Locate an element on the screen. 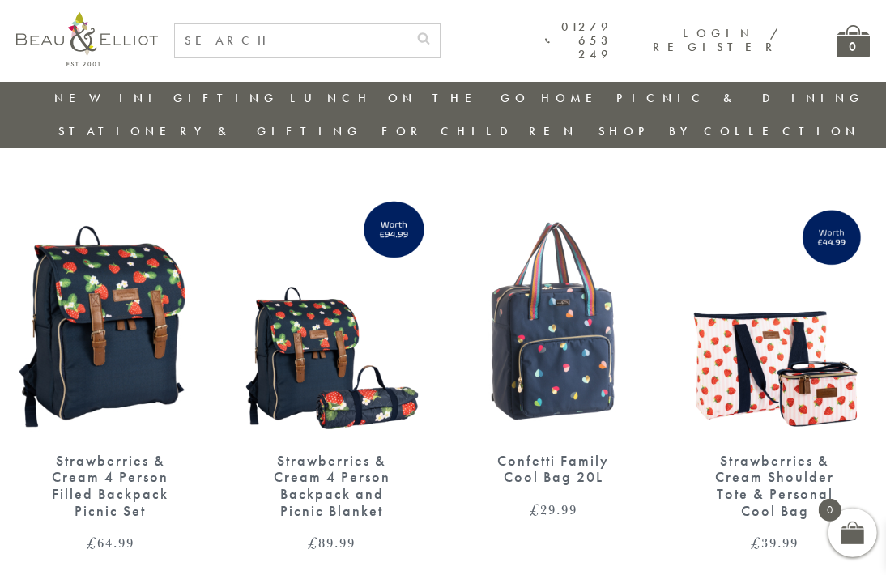 Image resolution: width=886 pixels, height=575 pixels. bdi: 29.99 is located at coordinates (553, 509).